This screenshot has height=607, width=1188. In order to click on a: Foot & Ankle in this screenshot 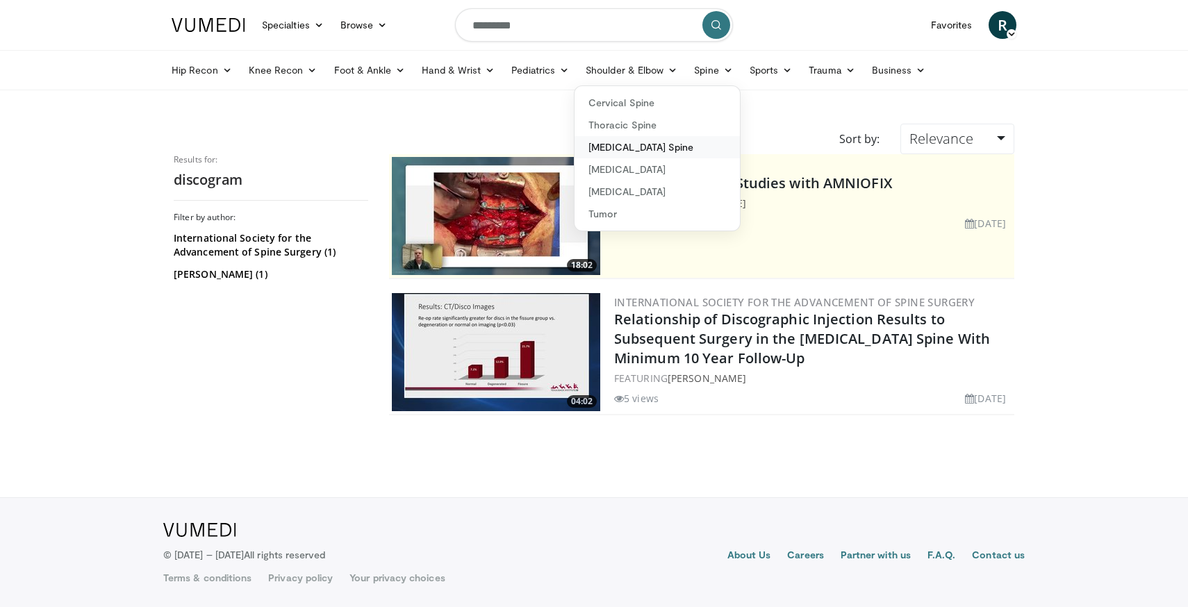, I will do `click(370, 70)`.